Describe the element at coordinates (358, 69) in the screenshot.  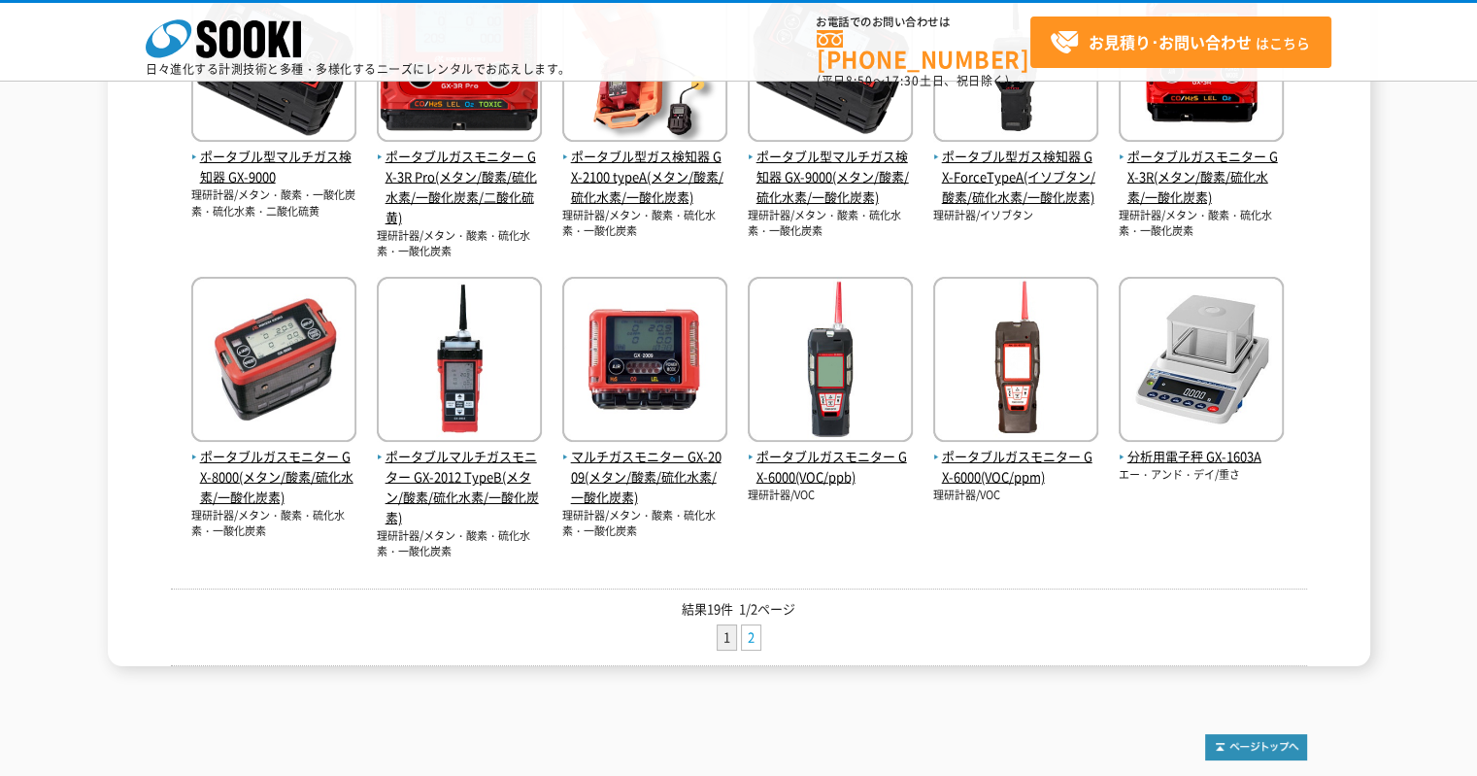
I see `p: 日々進化する計測技術と多種・多様化するニーズにレンタルでお応えします。` at that location.